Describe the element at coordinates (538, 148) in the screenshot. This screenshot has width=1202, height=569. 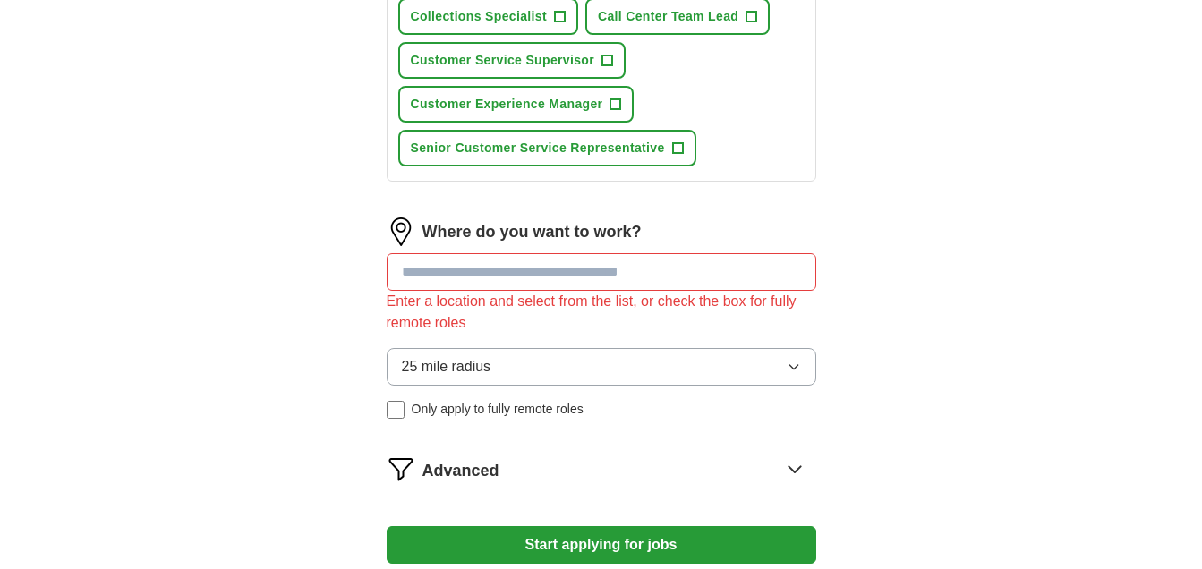
I see `span: Senior Customer Service Representative` at that location.